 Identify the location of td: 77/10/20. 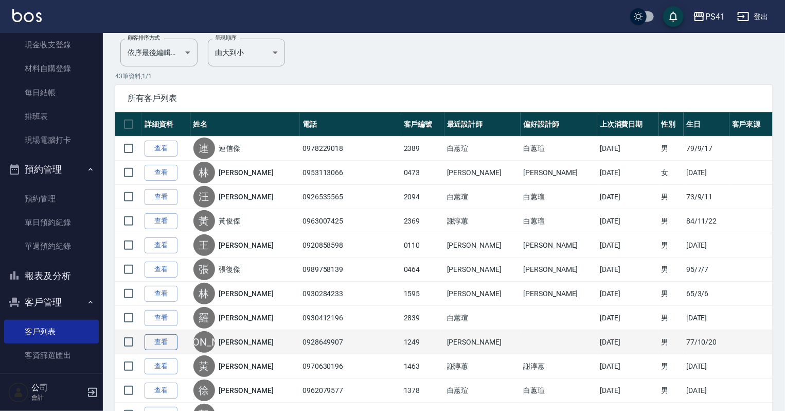
(706, 342).